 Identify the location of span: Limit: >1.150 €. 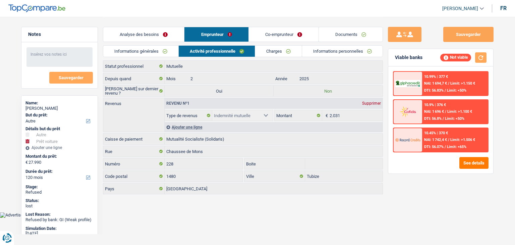
(463, 83).